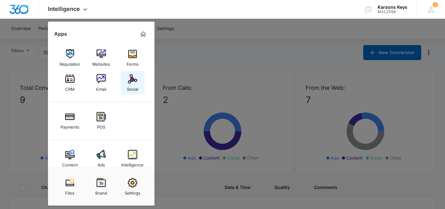  Describe the element at coordinates (70, 88) in the screenshot. I see `div: CRM` at that location.